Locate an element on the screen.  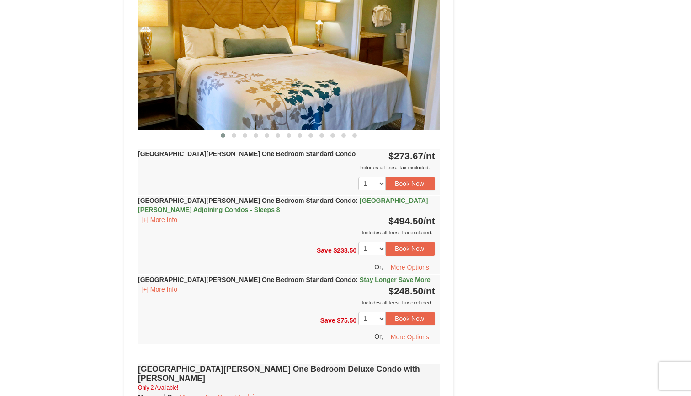
span: $248.50 is located at coordinates (406, 290).